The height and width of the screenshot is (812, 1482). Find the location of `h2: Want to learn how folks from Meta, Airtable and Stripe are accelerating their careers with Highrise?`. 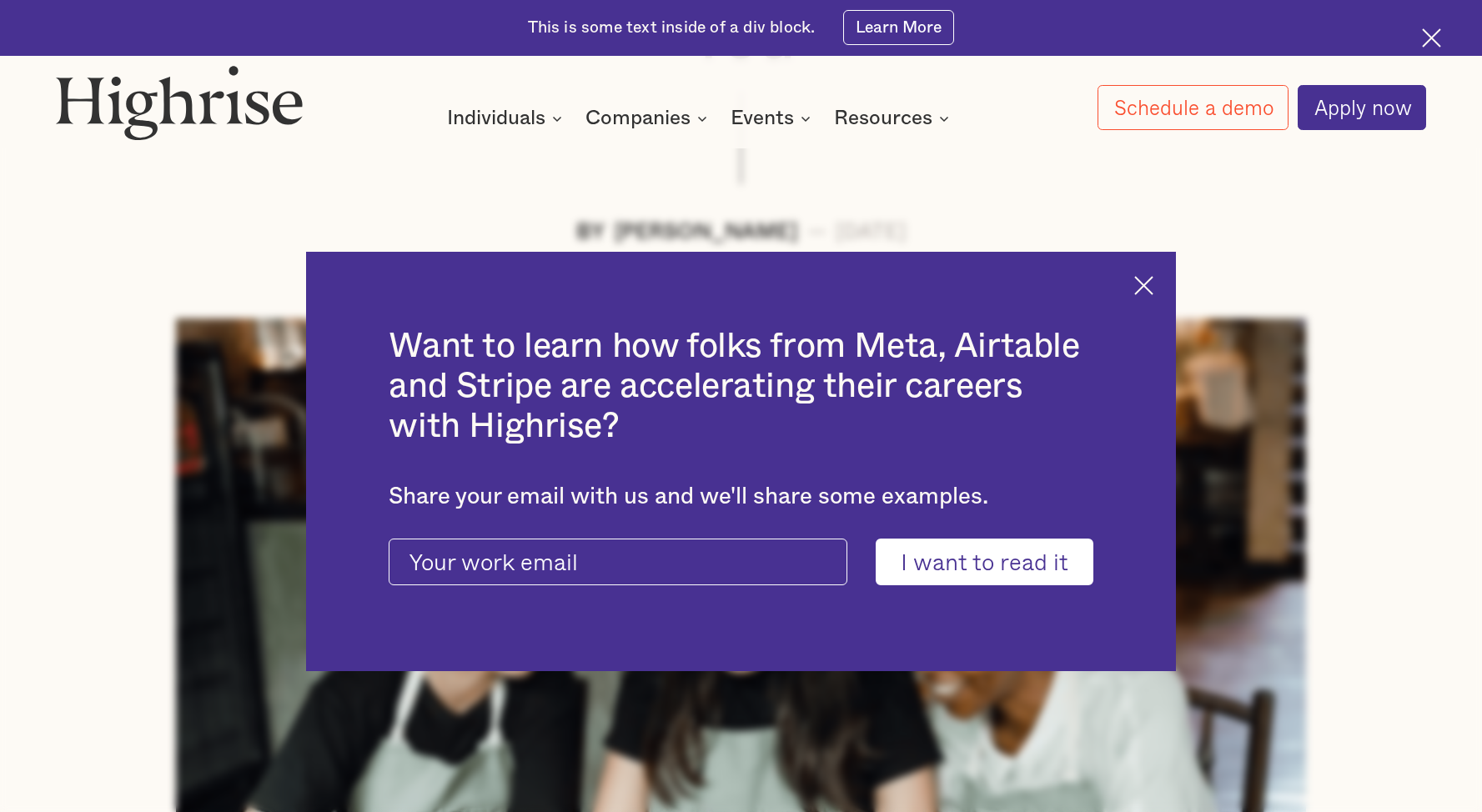

h2: Want to learn how folks from Meta, Airtable and Stripe are accelerating their careers with Highrise? is located at coordinates (741, 386).